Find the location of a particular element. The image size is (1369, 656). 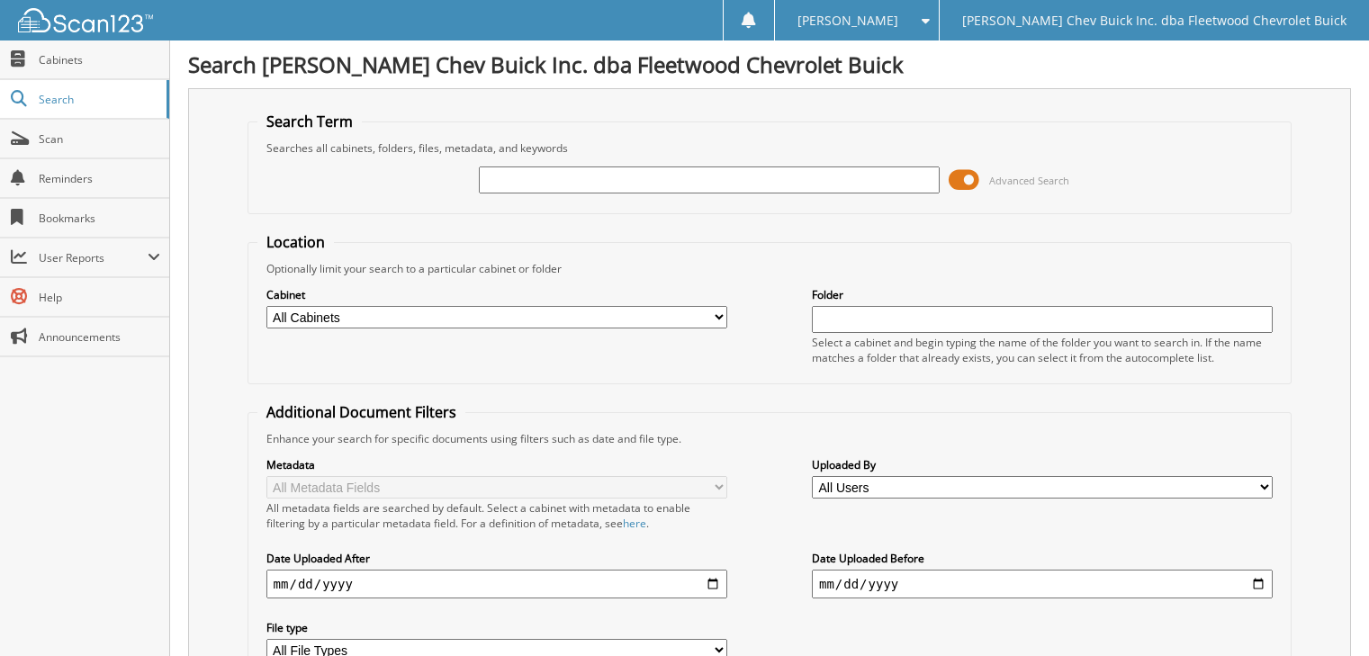

div: Optionally limit your search to a particular cabinet or folder is located at coordinates (770, 268).